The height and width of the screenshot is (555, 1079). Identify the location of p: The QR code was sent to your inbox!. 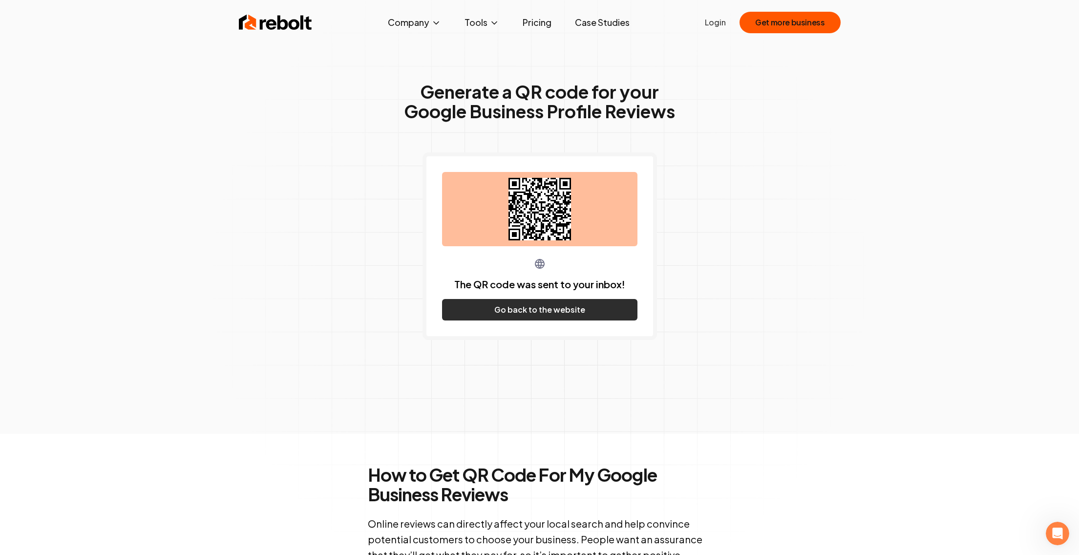
(540, 284).